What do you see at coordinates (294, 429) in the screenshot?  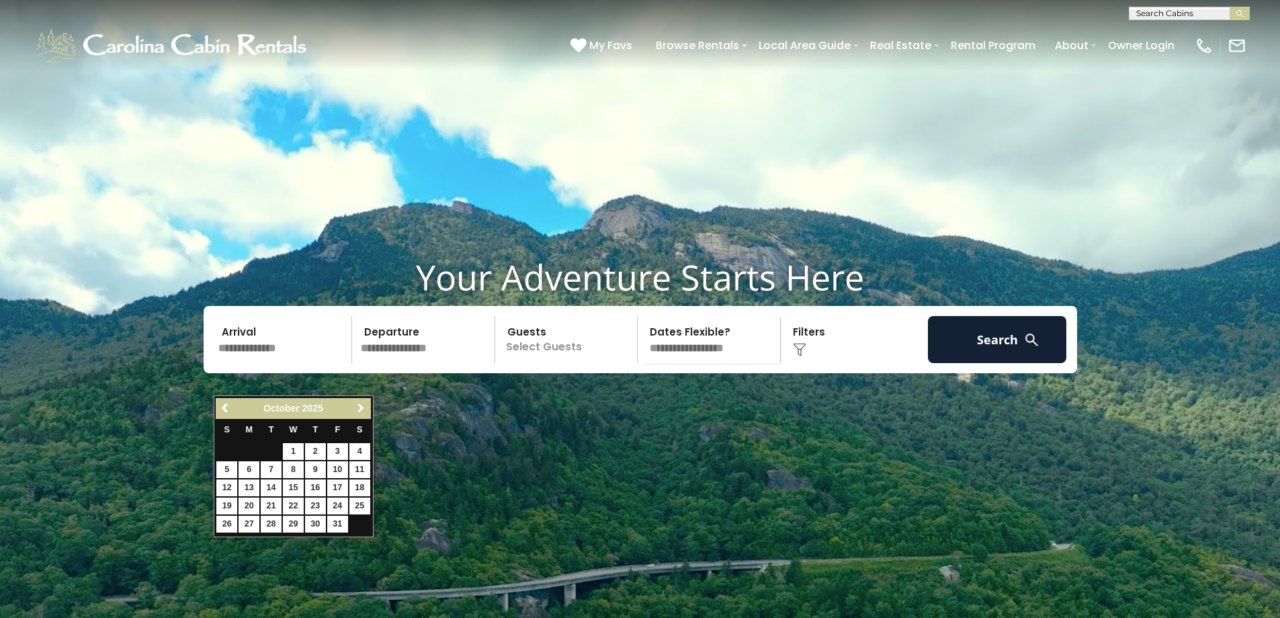 I see `span: Wednesday` at bounding box center [294, 429].